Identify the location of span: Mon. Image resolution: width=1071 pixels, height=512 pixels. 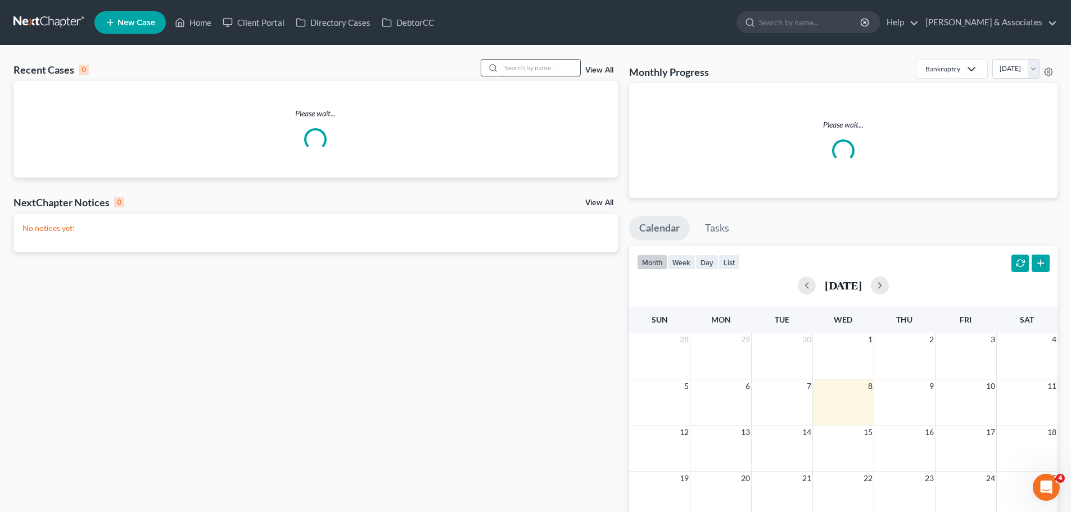
(721, 319).